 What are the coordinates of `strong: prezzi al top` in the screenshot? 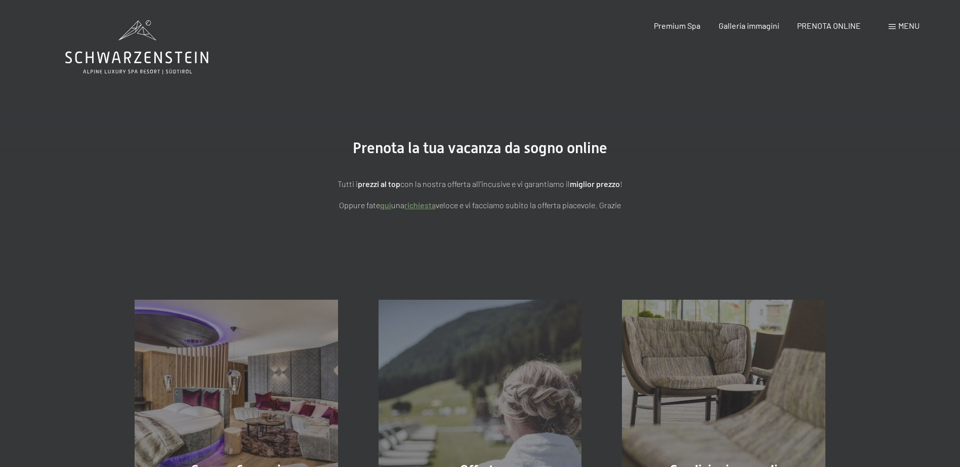 It's located at (379, 184).